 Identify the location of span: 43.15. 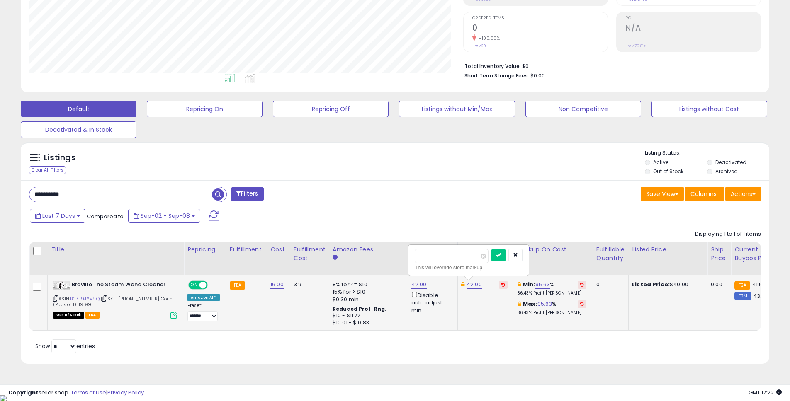
(760, 296).